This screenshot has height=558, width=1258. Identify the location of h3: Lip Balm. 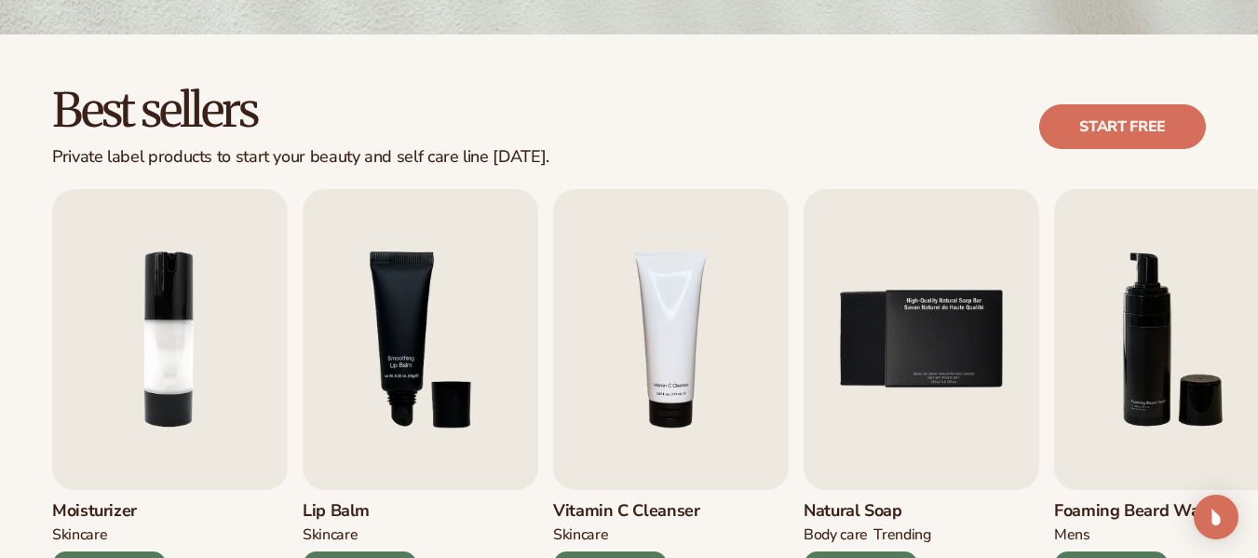
(359, 511).